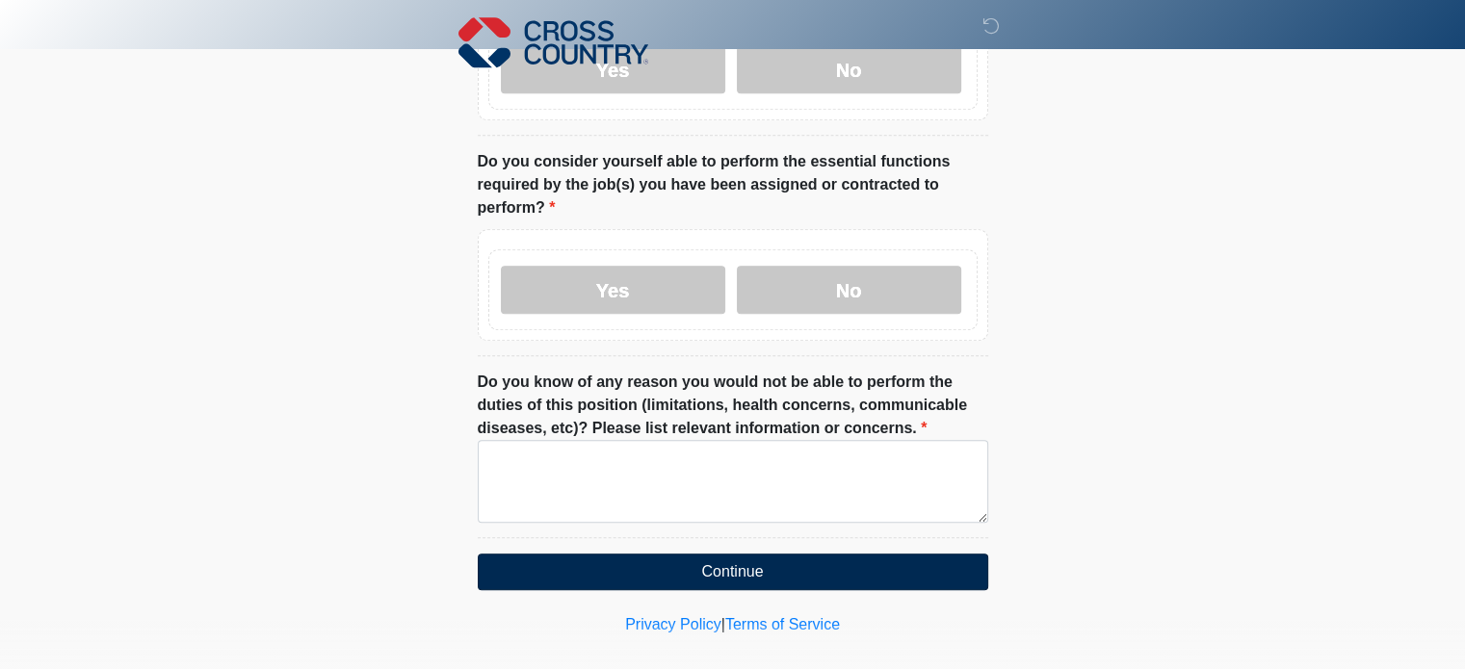 Image resolution: width=1465 pixels, height=669 pixels. Describe the element at coordinates (782, 624) in the screenshot. I see `a: Terms of Service` at that location.